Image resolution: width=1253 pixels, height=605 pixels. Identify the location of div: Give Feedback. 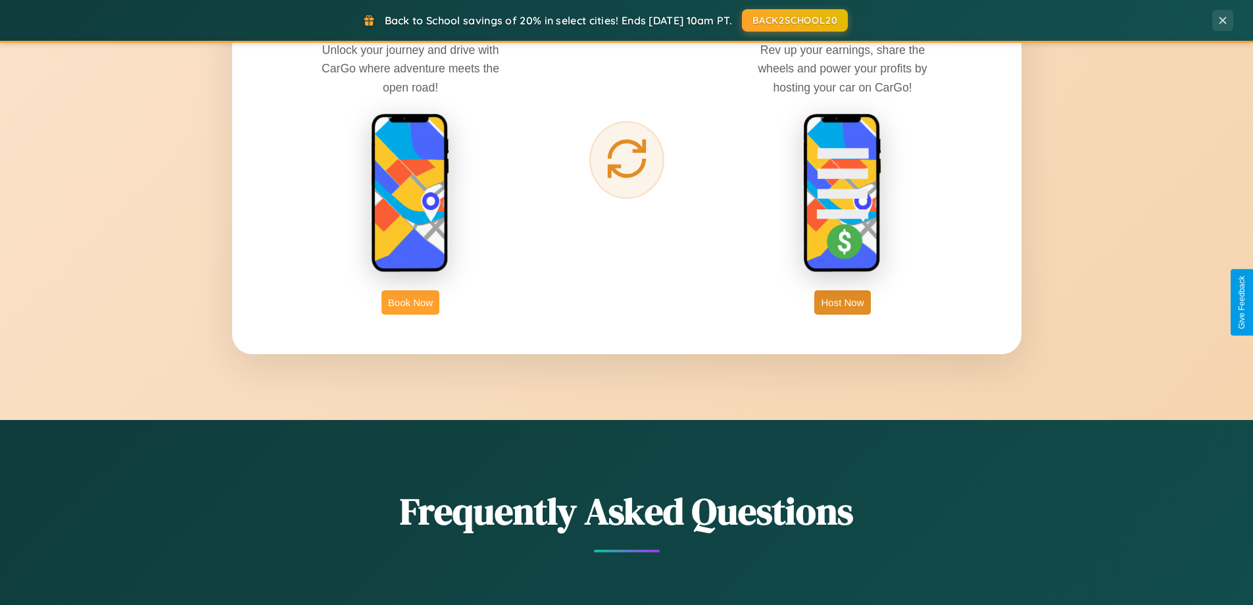
(1242, 302).